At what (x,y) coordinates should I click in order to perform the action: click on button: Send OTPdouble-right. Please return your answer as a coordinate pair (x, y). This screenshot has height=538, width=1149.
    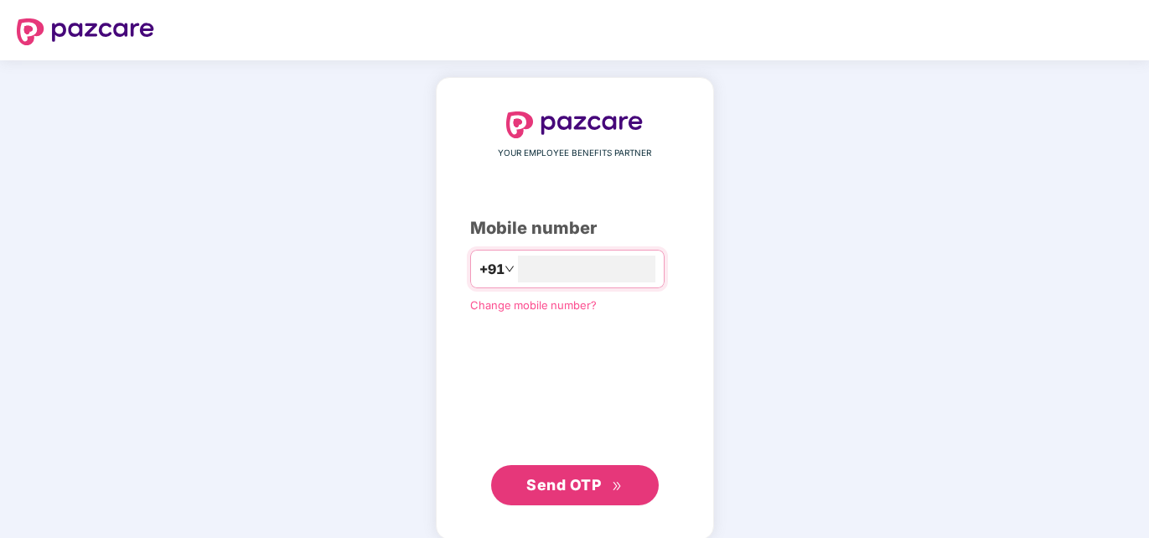
    Looking at the image, I should click on (575, 485).